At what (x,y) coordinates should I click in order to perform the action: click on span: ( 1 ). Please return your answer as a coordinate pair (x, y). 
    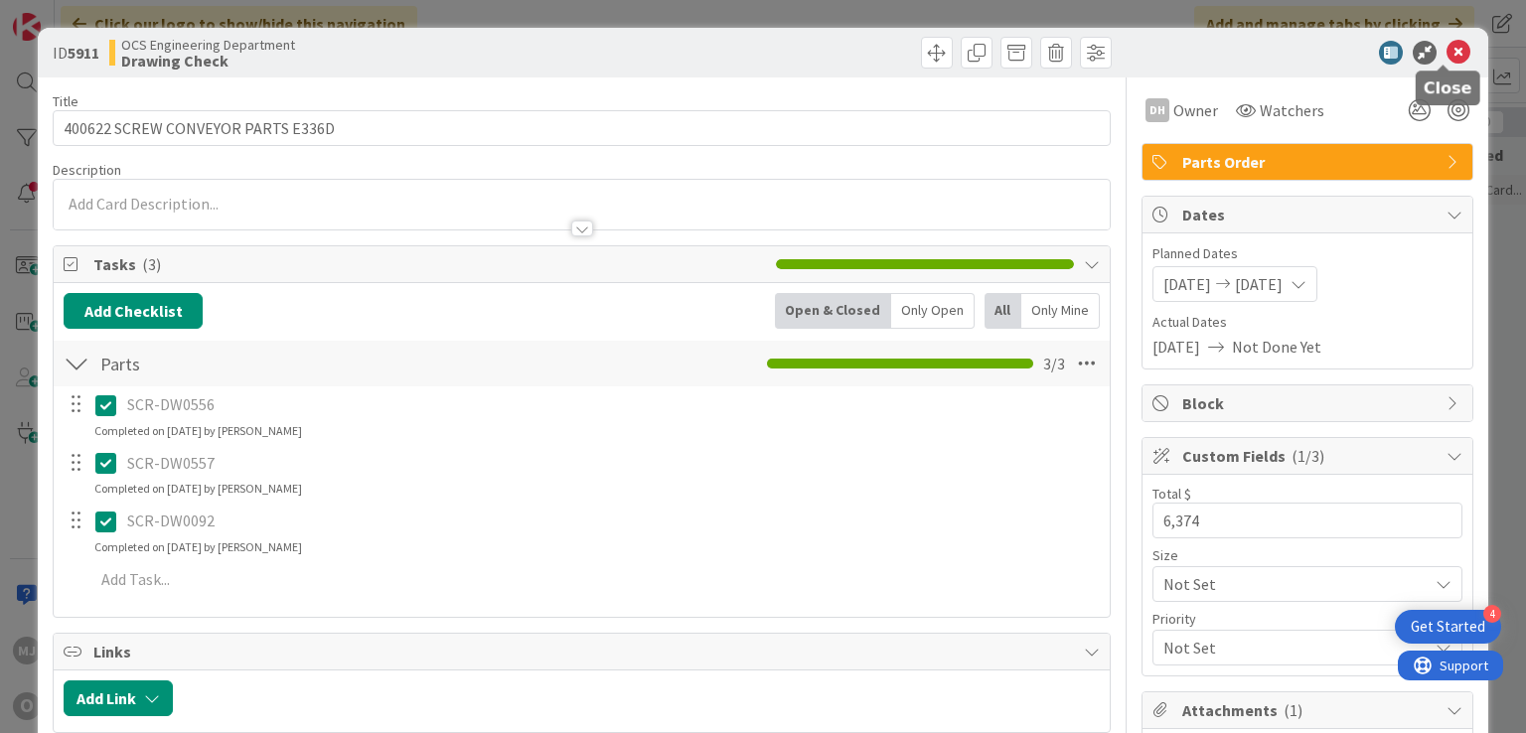
    Looking at the image, I should click on (1292, 710).